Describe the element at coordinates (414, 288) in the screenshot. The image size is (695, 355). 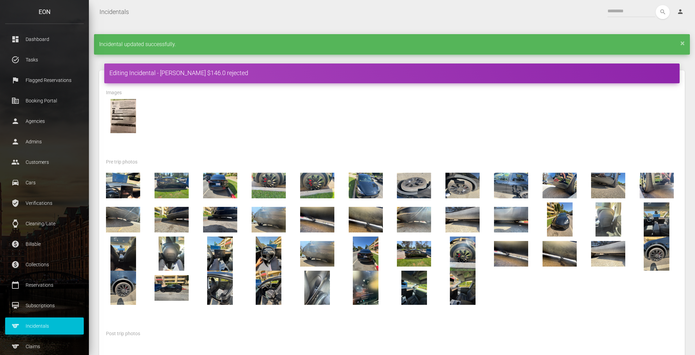
I see `img: IMG_1691.jpeg` at that location.